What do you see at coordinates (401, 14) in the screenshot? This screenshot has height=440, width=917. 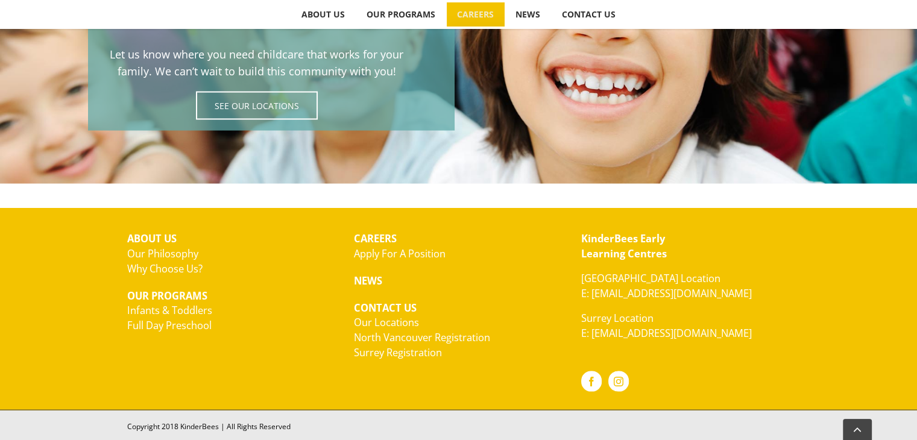 I see `a: OUR PROGRAMS` at bounding box center [401, 14].